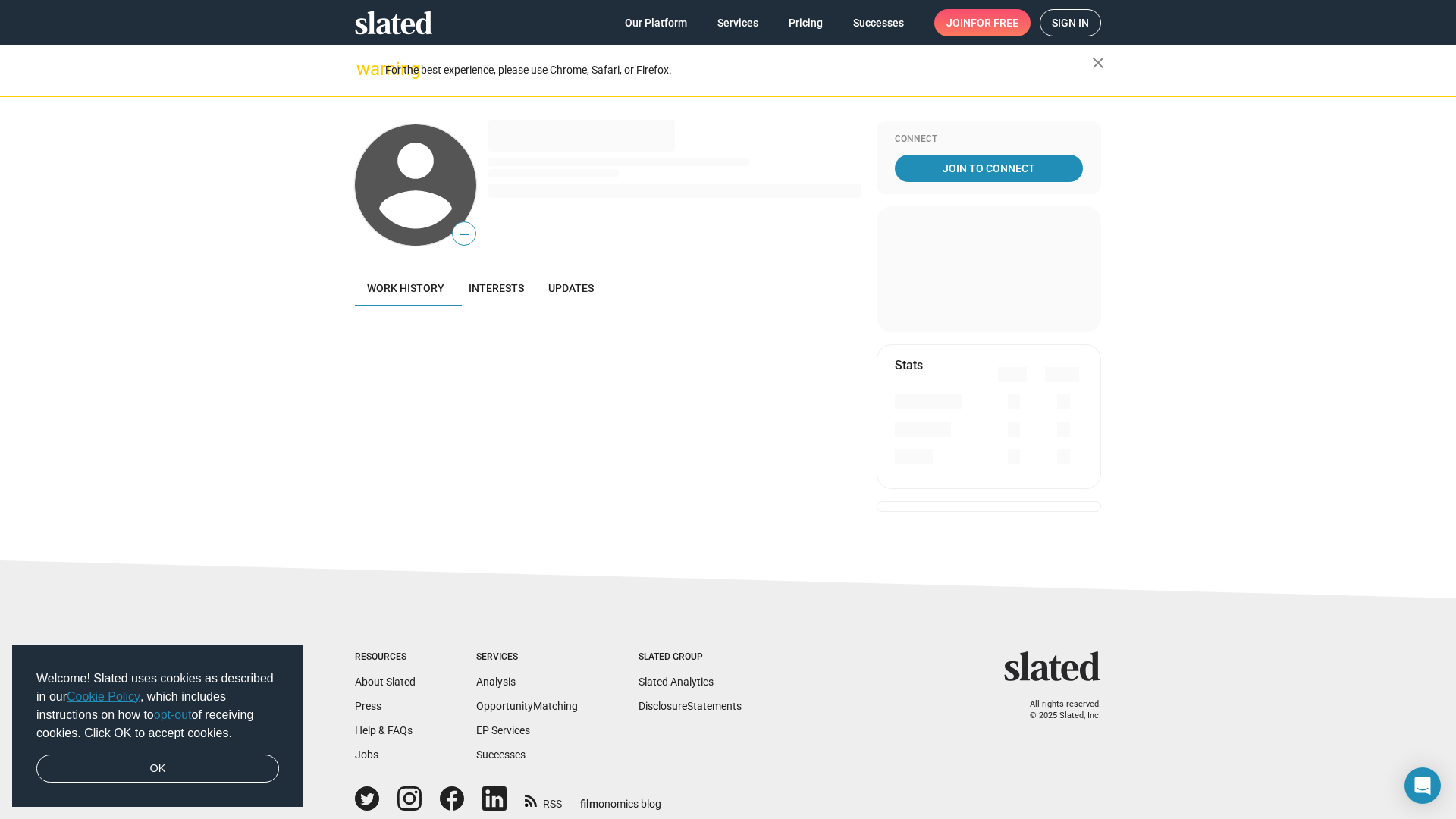 The image size is (1456, 819). I want to click on mat-icon: warning, so click(366, 69).